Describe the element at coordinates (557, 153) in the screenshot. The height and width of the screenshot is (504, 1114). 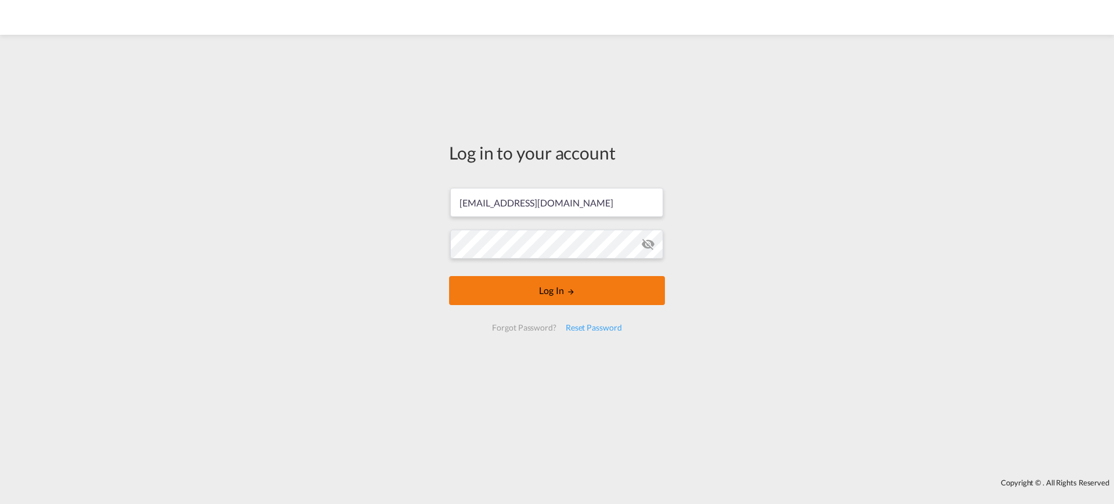
I see `div: Log in to your account` at that location.